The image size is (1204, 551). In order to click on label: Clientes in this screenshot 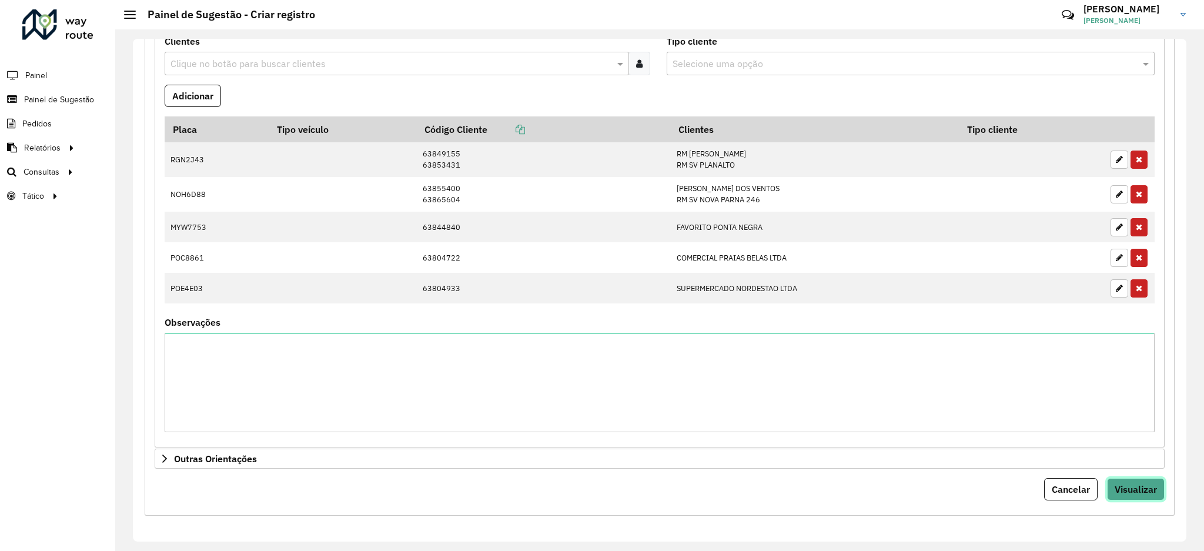, I will do `click(182, 41)`.